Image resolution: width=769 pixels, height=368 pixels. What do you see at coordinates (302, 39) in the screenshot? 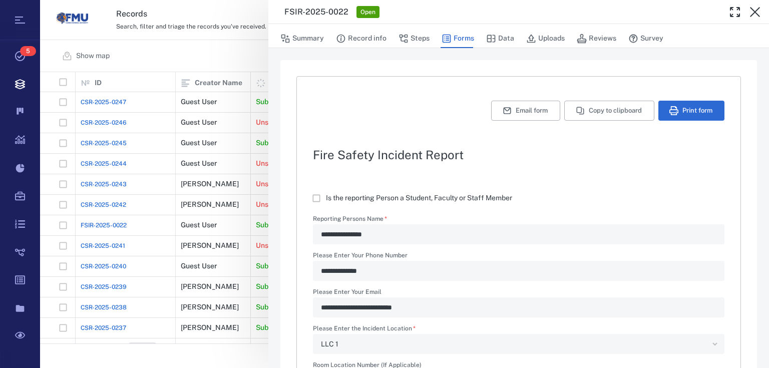
I see `button: Summary` at bounding box center [302, 39].